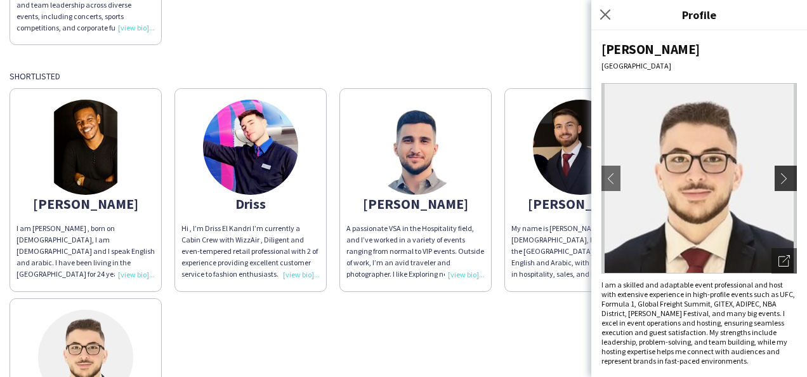 Image resolution: width=807 pixels, height=377 pixels. What do you see at coordinates (251, 251) in the screenshot?
I see `div: Hi , I’m Driss El Kandri I’m currently a Cabin Crew with WizzAir , Diligent and even-tempered ret...` at bounding box center [251, 251].